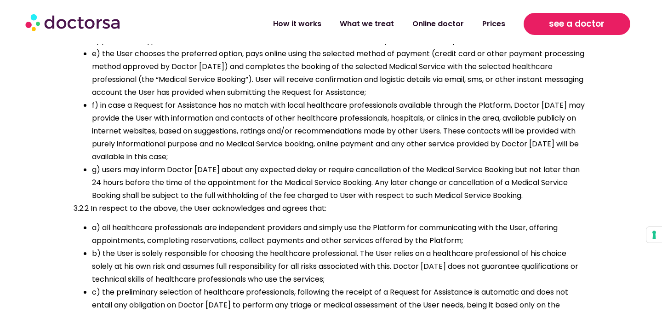 Image resolution: width=662 pixels, height=313 pixels. What do you see at coordinates (297, 24) in the screenshot?
I see `a: How it works` at bounding box center [297, 24].